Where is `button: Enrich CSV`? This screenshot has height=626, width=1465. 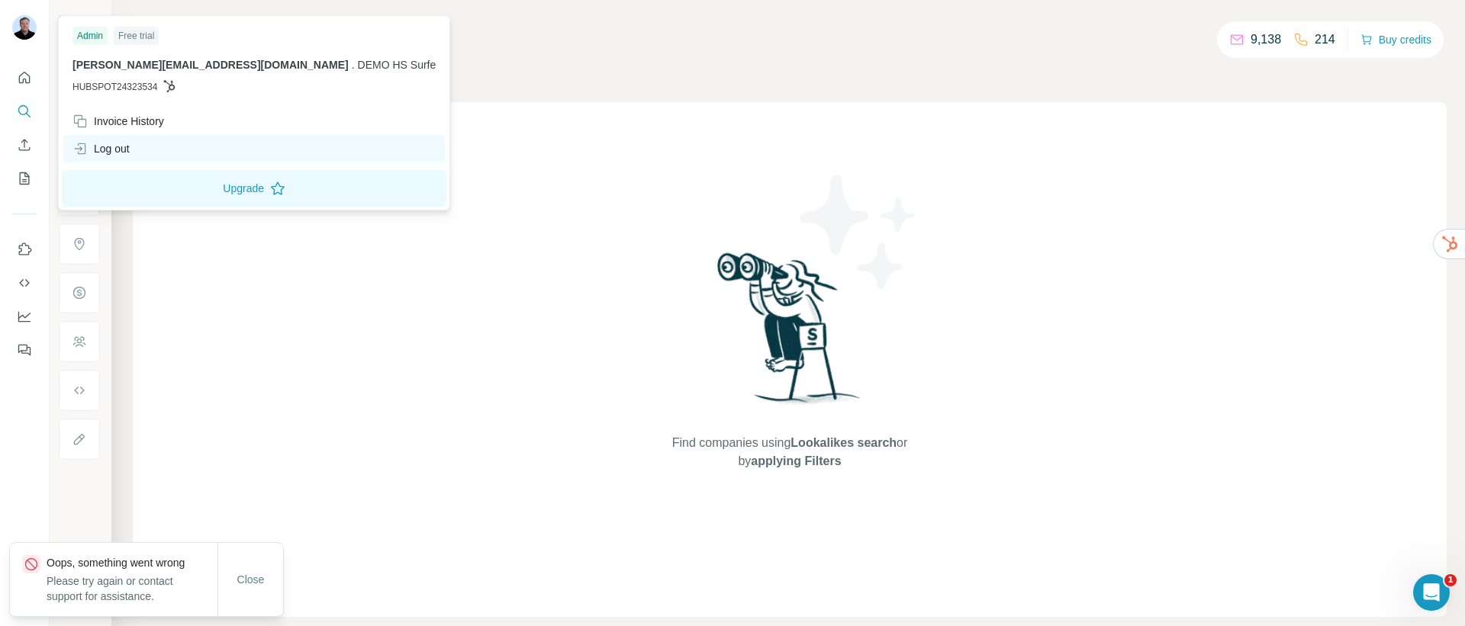
button: Enrich CSV is located at coordinates (24, 145).